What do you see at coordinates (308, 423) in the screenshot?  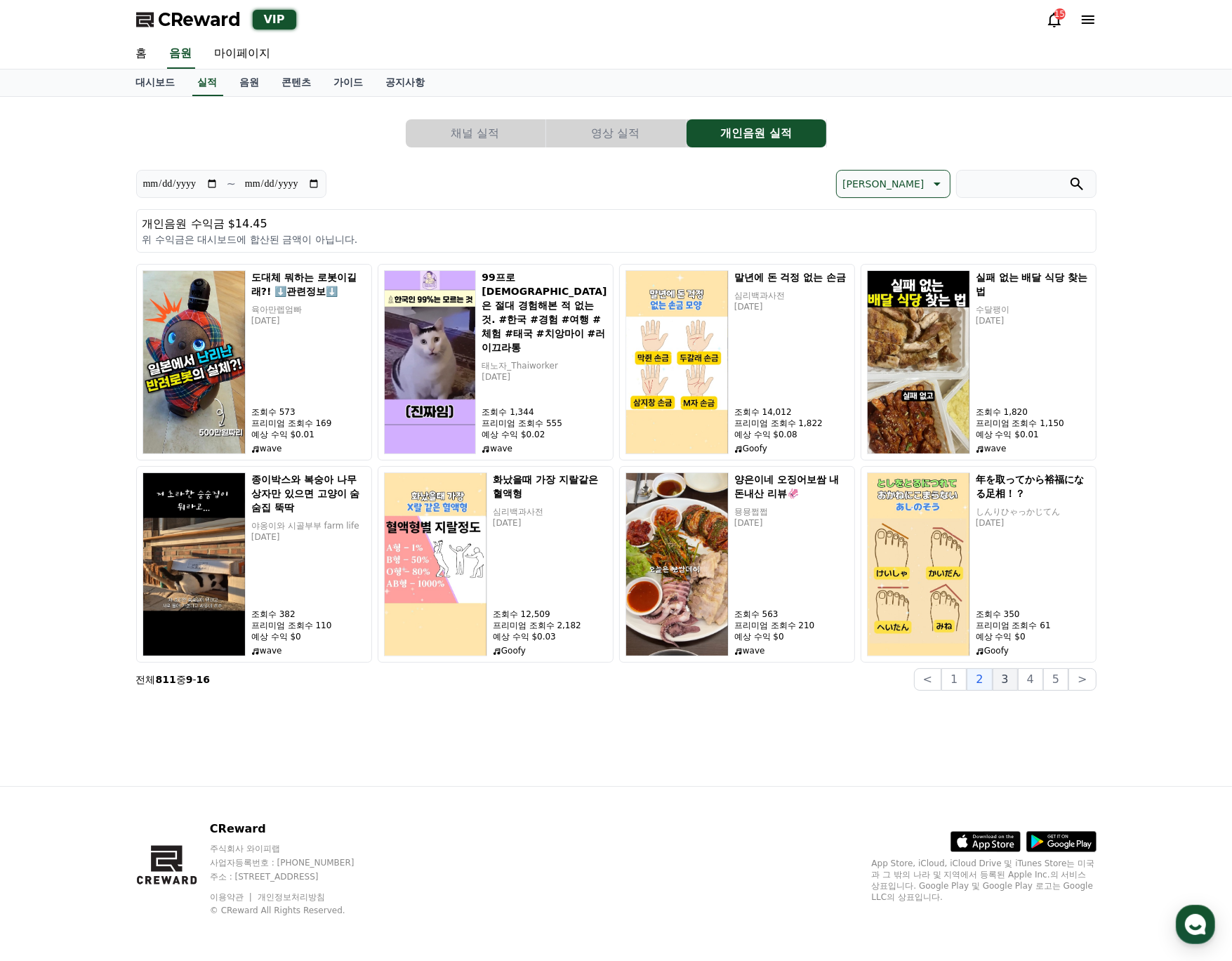 I see `p: 프리미엄 조회수 169` at bounding box center [308, 423].